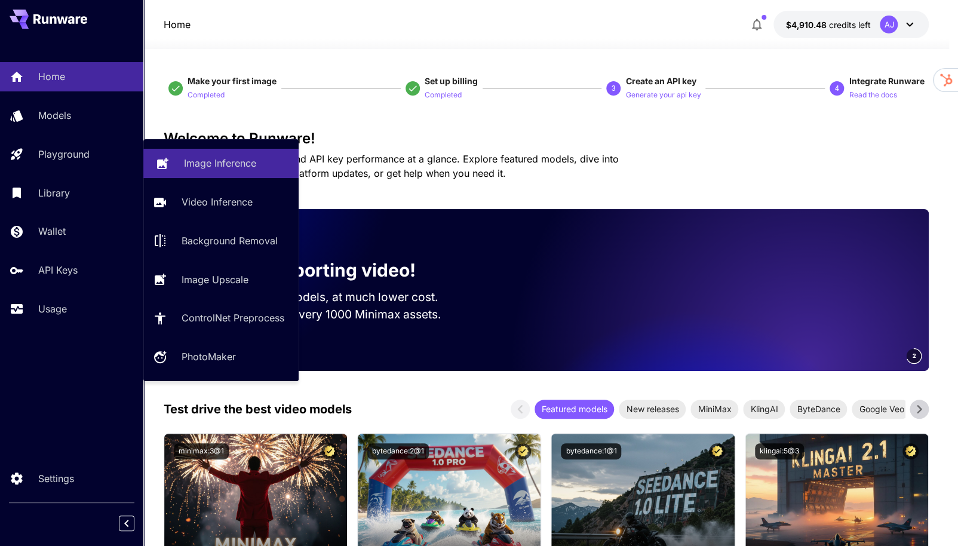  What do you see at coordinates (257, 409) in the screenshot?
I see `p: Test drive the best video models` at bounding box center [257, 409].